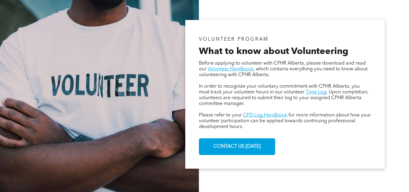 The width and height of the screenshot is (409, 192). What do you see at coordinates (284, 98) in the screenshot?
I see `span: . Upon completion, volunteers are required to submit their log to your assigned CPHR Alberta comm...` at bounding box center [284, 98].